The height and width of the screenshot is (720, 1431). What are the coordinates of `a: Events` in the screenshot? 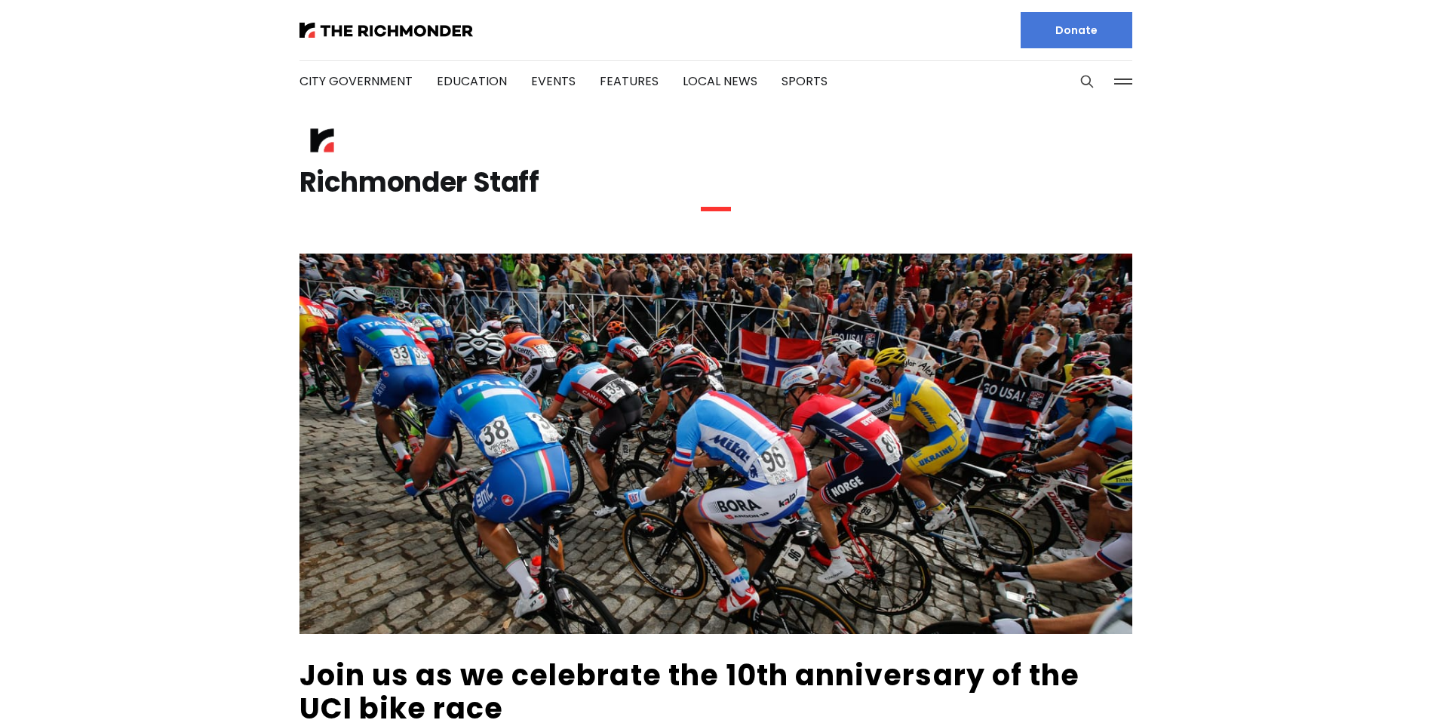 It's located at (553, 81).